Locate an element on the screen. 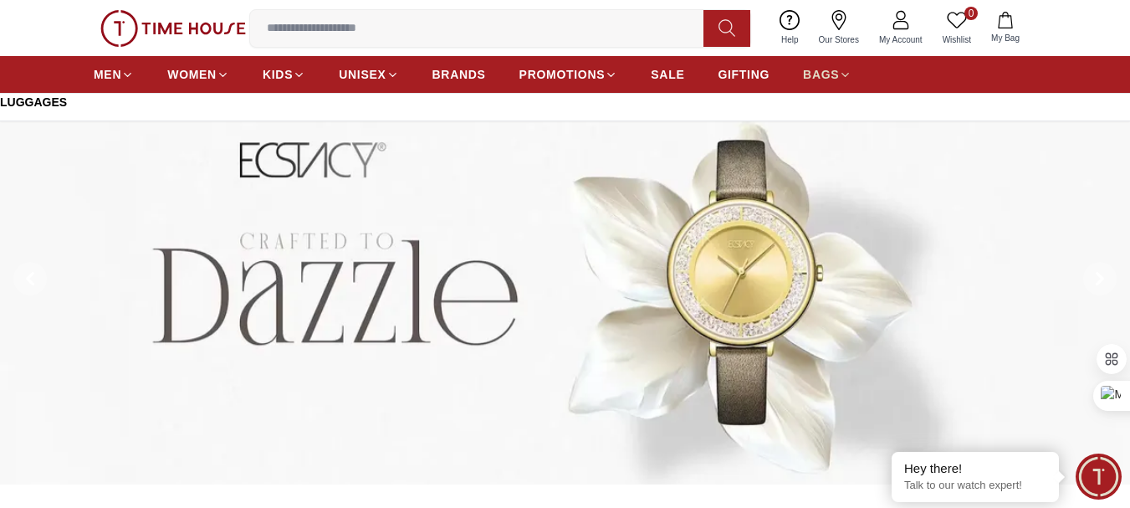 This screenshot has height=508, width=1130. button: My Bag is located at coordinates (1005, 28).